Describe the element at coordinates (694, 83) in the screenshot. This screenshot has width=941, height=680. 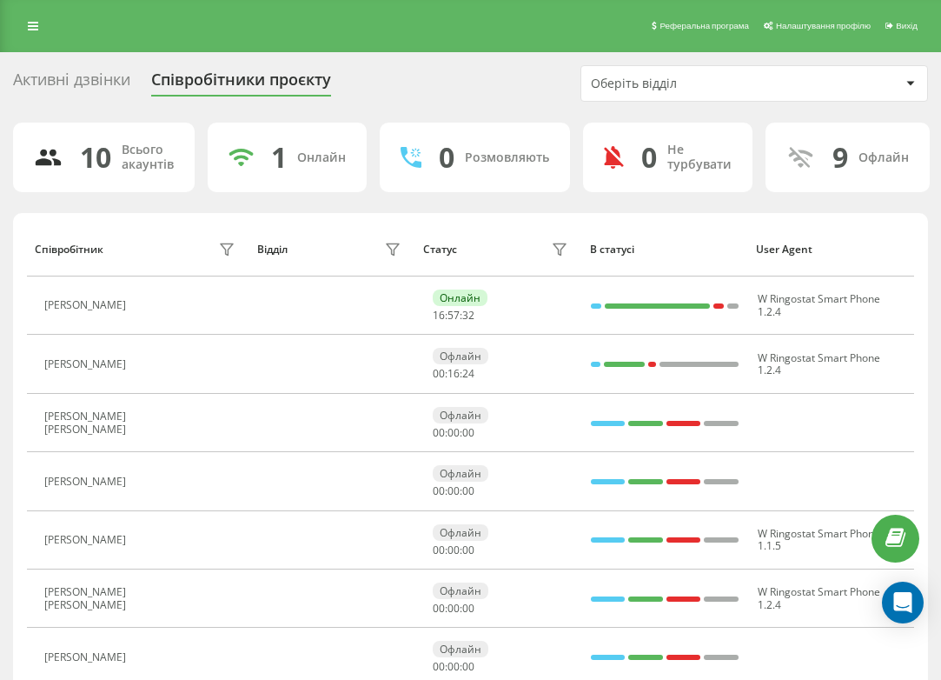
I see `div: Оберіть відділ` at that location.